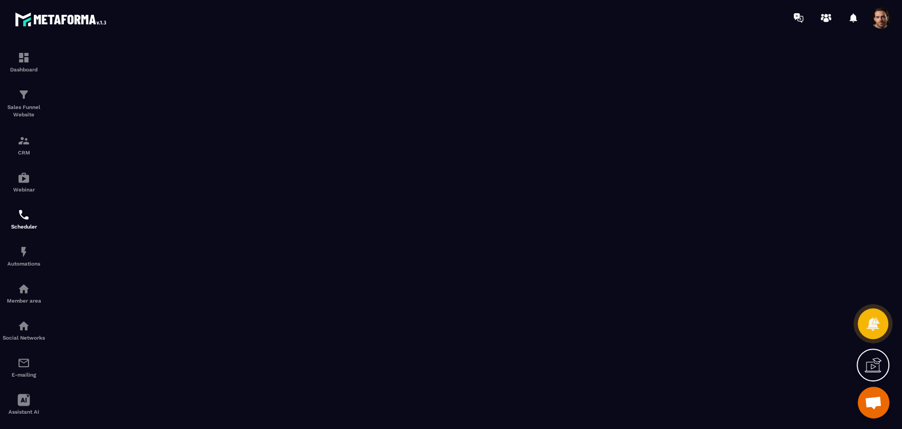 This screenshot has height=429, width=902. I want to click on a: formationformationDashboard, so click(24, 62).